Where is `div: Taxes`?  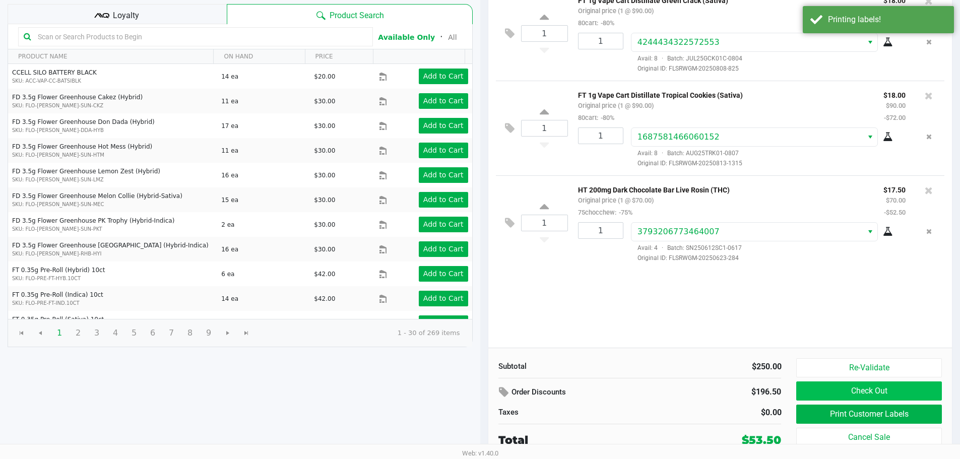
div: Taxes is located at coordinates (565, 412).